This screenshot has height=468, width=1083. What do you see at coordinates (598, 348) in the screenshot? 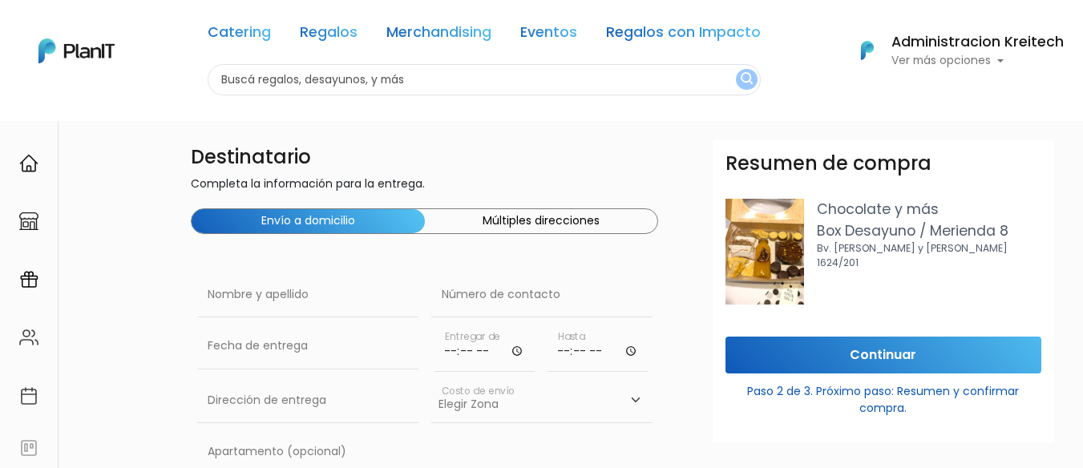
I see `input: Hasta` at bounding box center [598, 348].